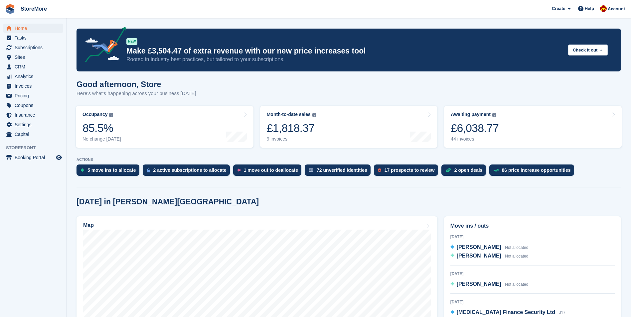 The image size is (631, 317). I want to click on a: 5 move ins to allocate, so click(109, 172).